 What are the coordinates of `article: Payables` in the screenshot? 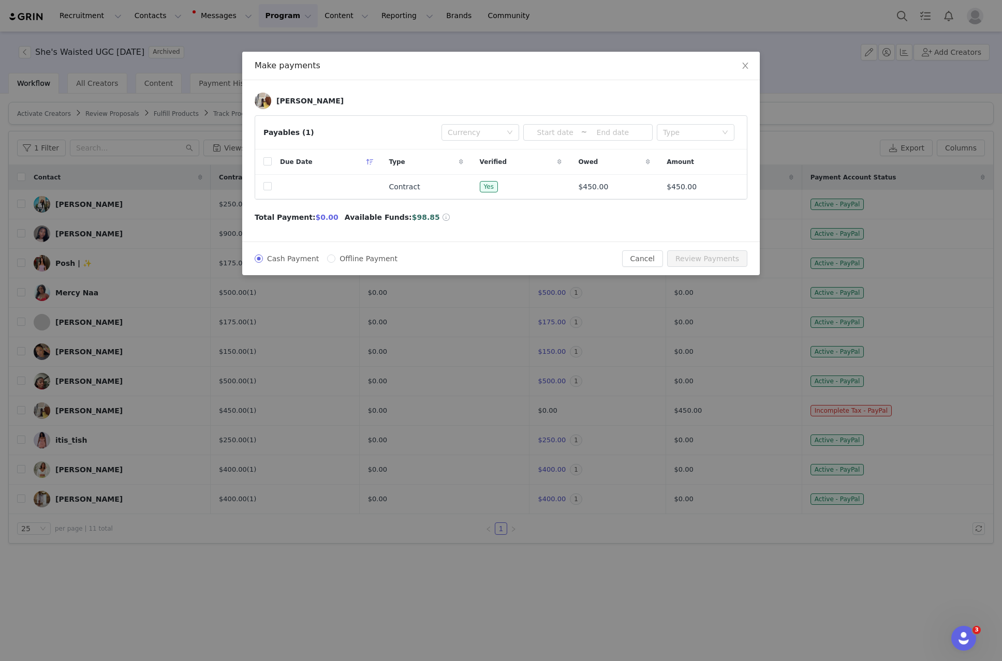 It's located at (501, 157).